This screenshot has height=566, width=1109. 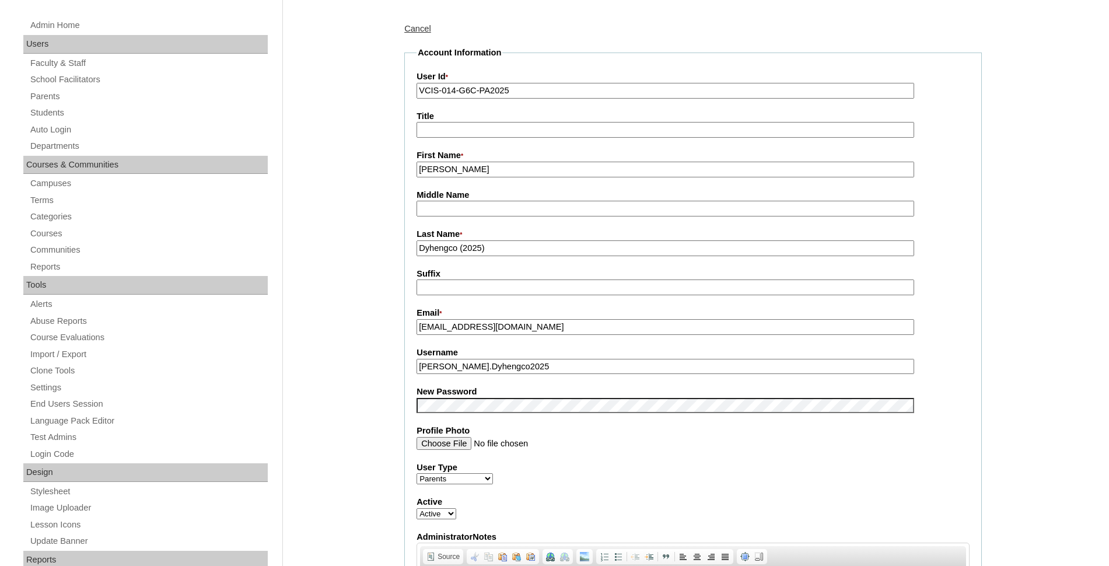 What do you see at coordinates (693, 391) in the screenshot?
I see `label: New Password` at bounding box center [693, 391].